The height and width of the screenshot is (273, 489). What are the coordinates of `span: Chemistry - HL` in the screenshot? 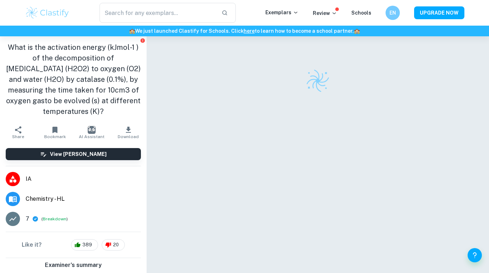 It's located at (83, 199).